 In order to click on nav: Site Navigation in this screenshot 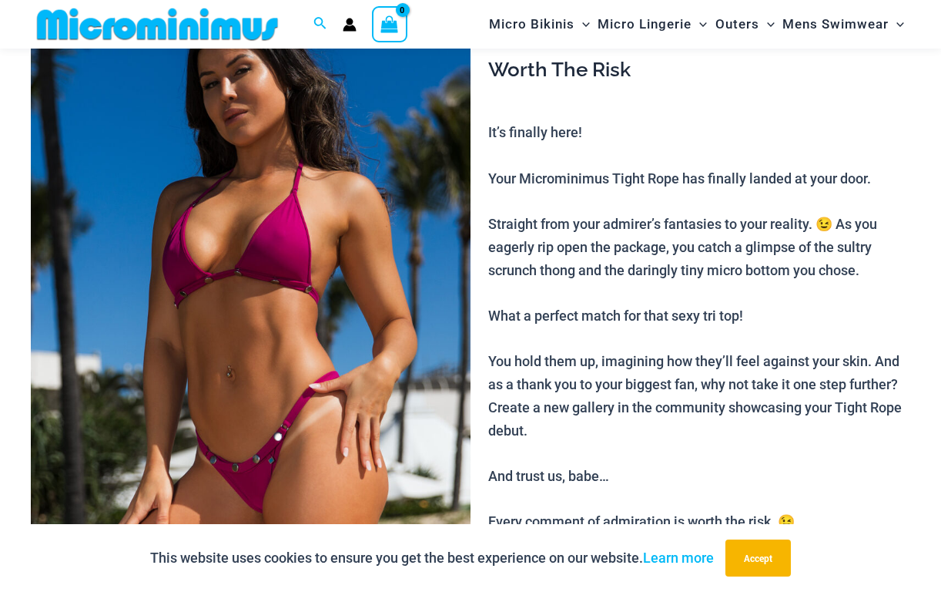, I will do `click(696, 24)`.